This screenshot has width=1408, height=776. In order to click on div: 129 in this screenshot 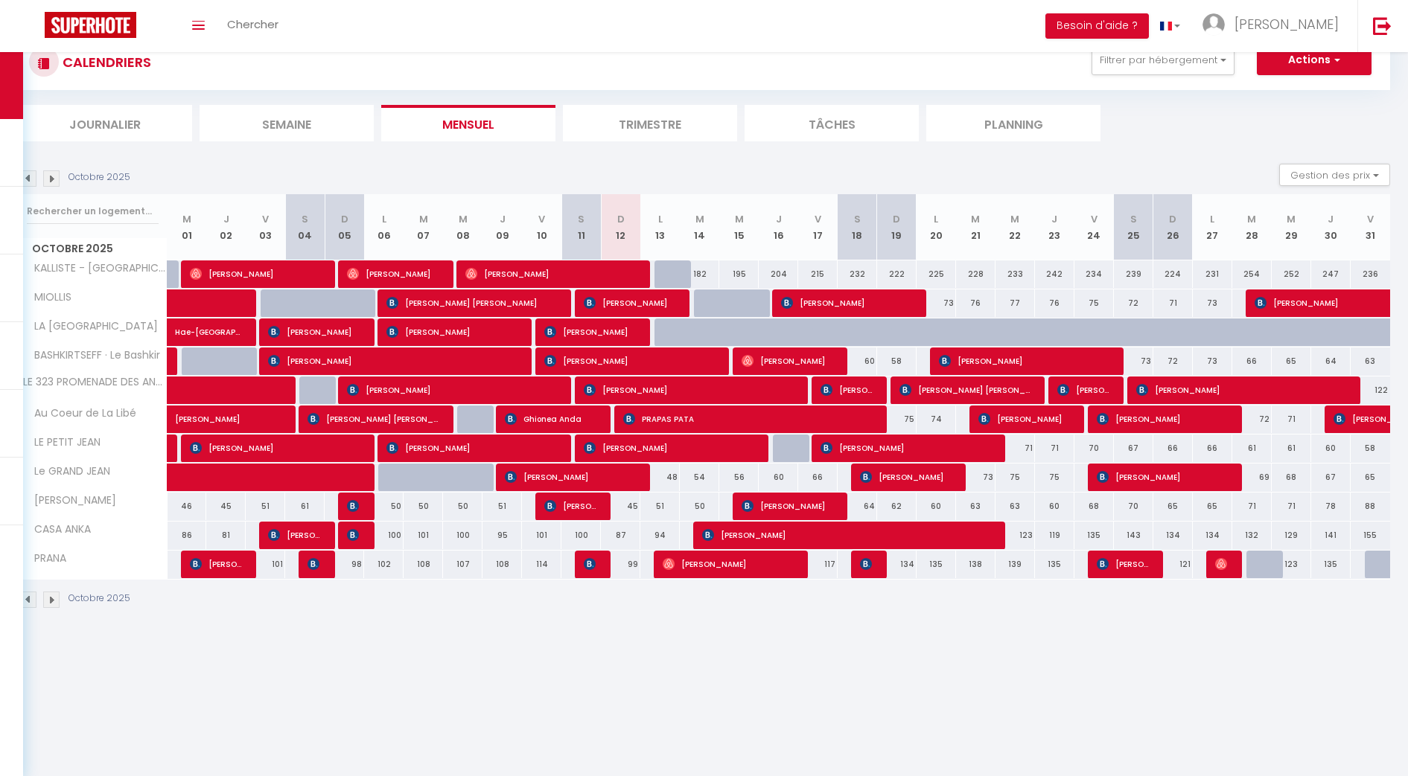, I will do `click(1291, 535)`.